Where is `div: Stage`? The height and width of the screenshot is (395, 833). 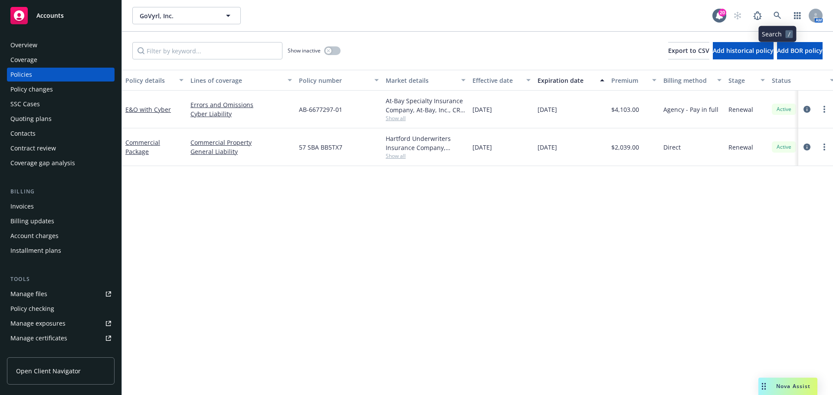
div: Stage is located at coordinates (742, 80).